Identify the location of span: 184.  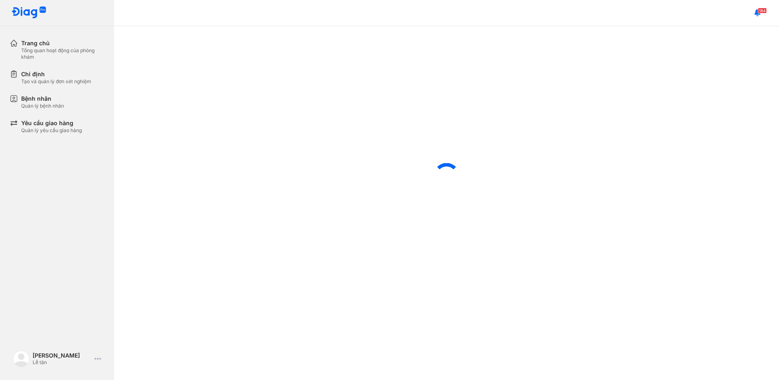
(763, 11).